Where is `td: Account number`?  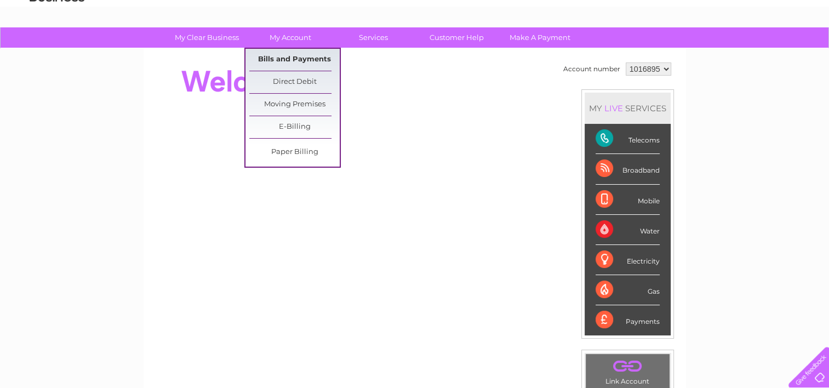
td: Account number is located at coordinates (592, 69).